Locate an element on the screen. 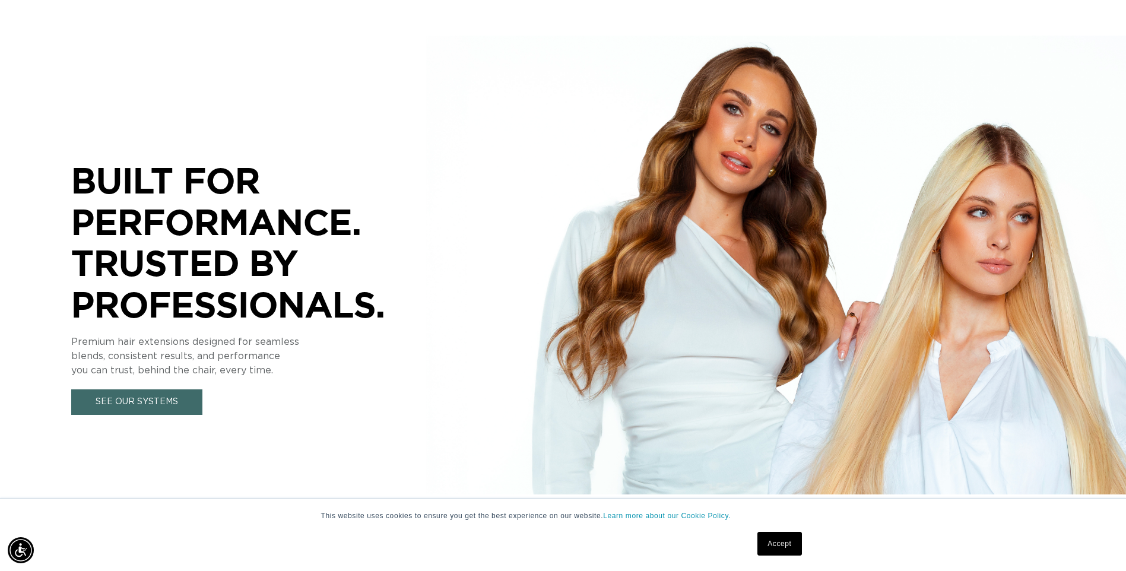  p: This website uses cookies to ensure you get the best experience on our website. is located at coordinates (563, 516).